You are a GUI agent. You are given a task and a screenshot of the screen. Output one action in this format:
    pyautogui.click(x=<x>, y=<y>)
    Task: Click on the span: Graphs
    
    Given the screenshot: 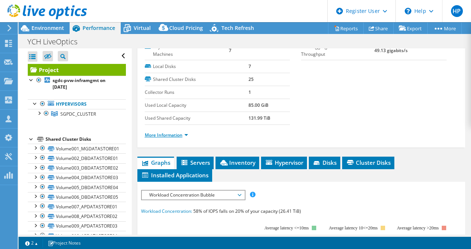 What is the action you would take?
    pyautogui.click(x=155, y=163)
    